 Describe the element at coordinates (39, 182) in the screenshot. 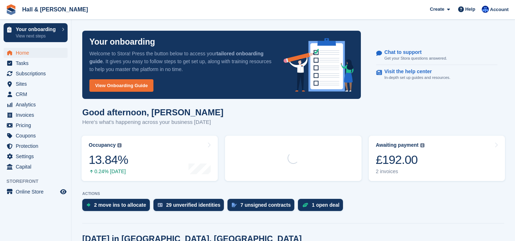

I see `span: Storefront` at that location.